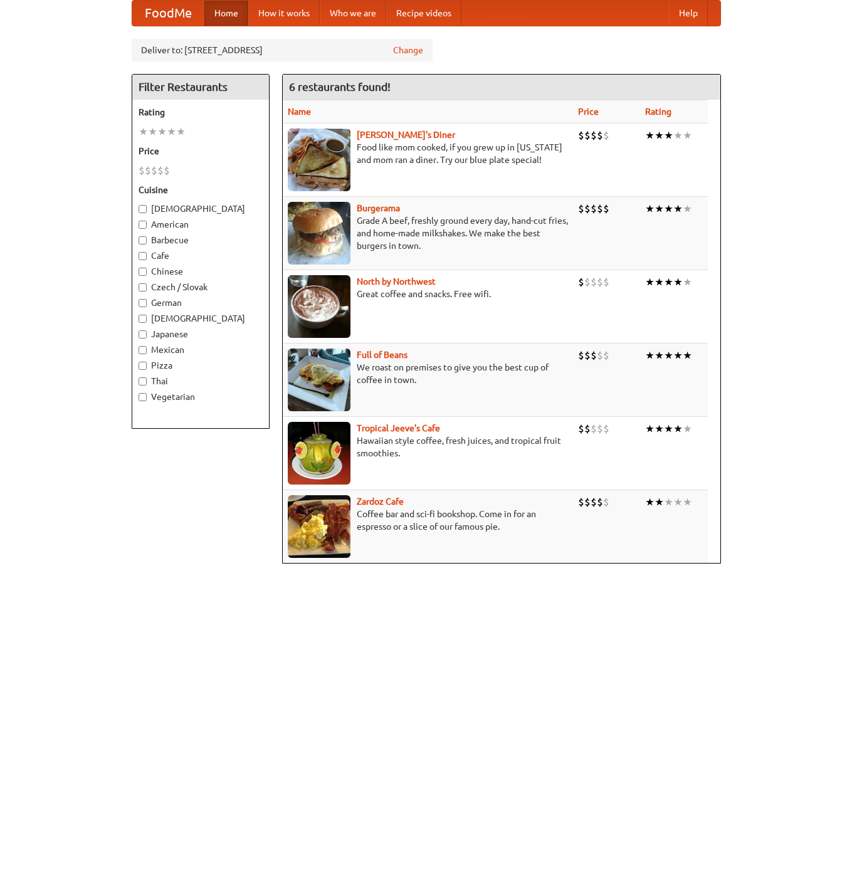 This screenshot has width=852, height=887. Describe the element at coordinates (319, 380) in the screenshot. I see `img: beans.jpg` at that location.